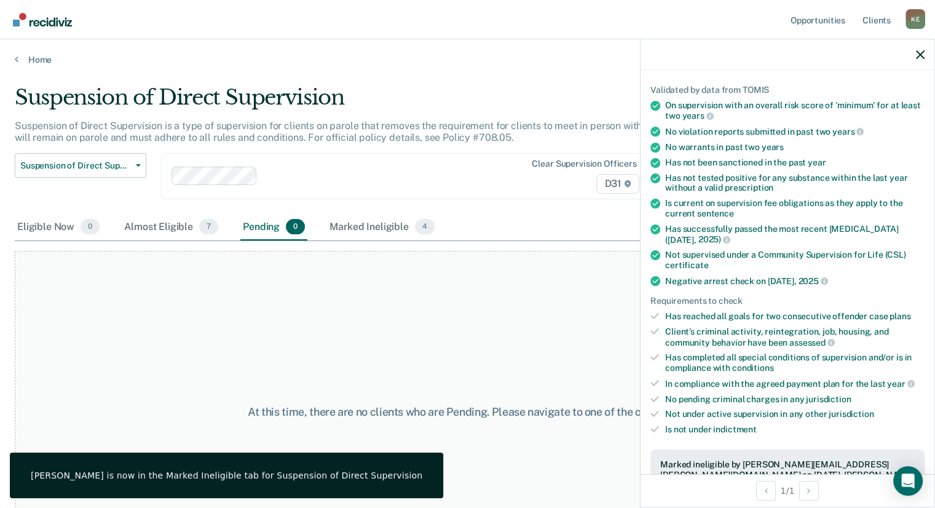 Image resolution: width=935 pixels, height=508 pixels. What do you see at coordinates (365, 102) in the screenshot?
I see `div: Suspension of Direct Supervision` at bounding box center [365, 102].